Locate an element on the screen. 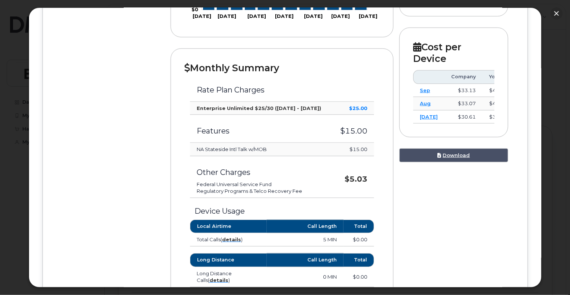 This screenshot has height=295, width=570. strong: $5.03 is located at coordinates (356, 179).